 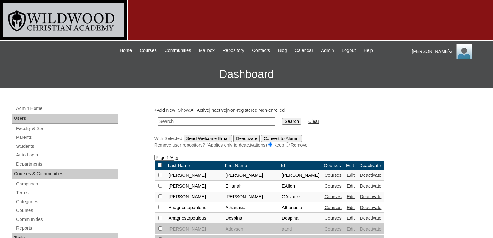 What do you see at coordinates (193, 110) in the screenshot?
I see `a: All` at bounding box center [193, 110].